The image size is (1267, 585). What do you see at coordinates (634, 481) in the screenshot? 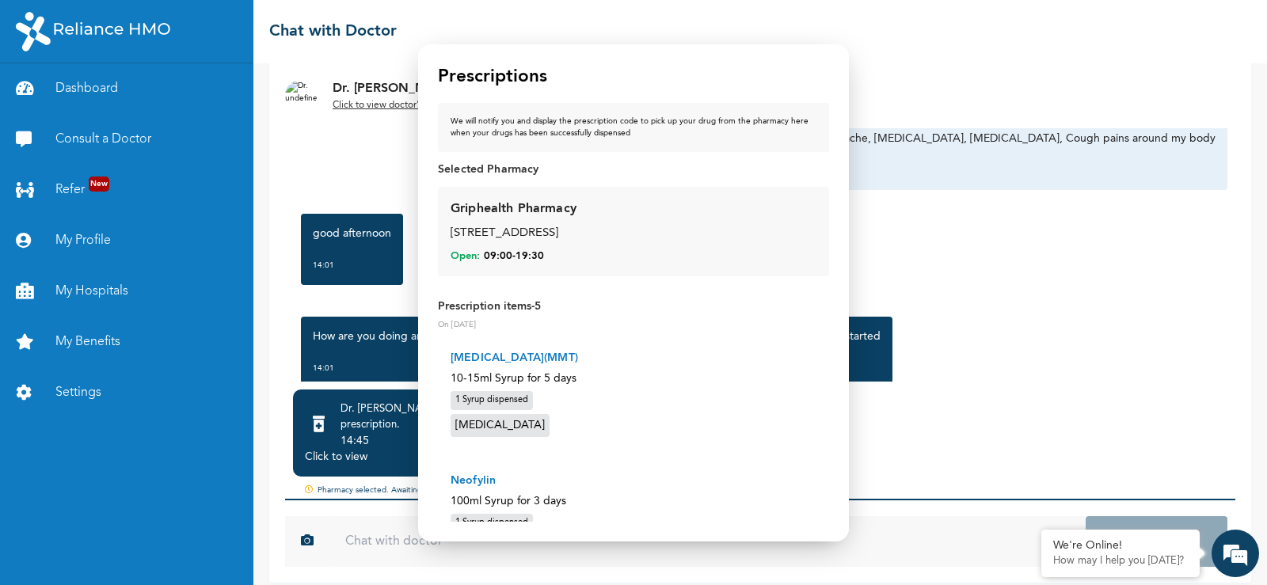
I see `p: Neofylin` at bounding box center [634, 481].